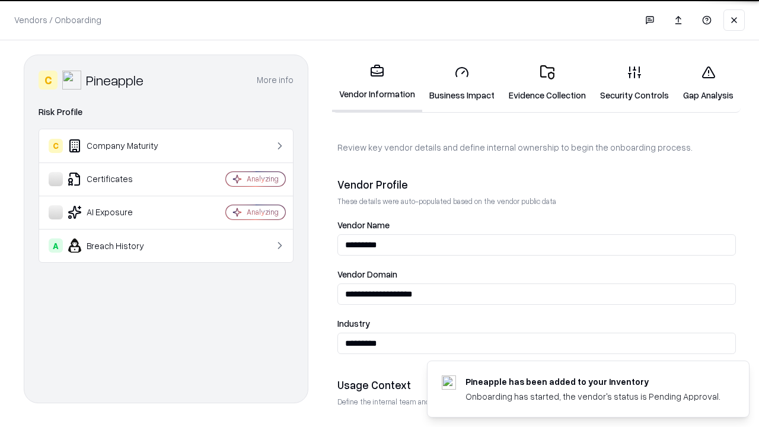 The height and width of the screenshot is (427, 759). Describe the element at coordinates (275, 80) in the screenshot. I see `button: More info` at that location.